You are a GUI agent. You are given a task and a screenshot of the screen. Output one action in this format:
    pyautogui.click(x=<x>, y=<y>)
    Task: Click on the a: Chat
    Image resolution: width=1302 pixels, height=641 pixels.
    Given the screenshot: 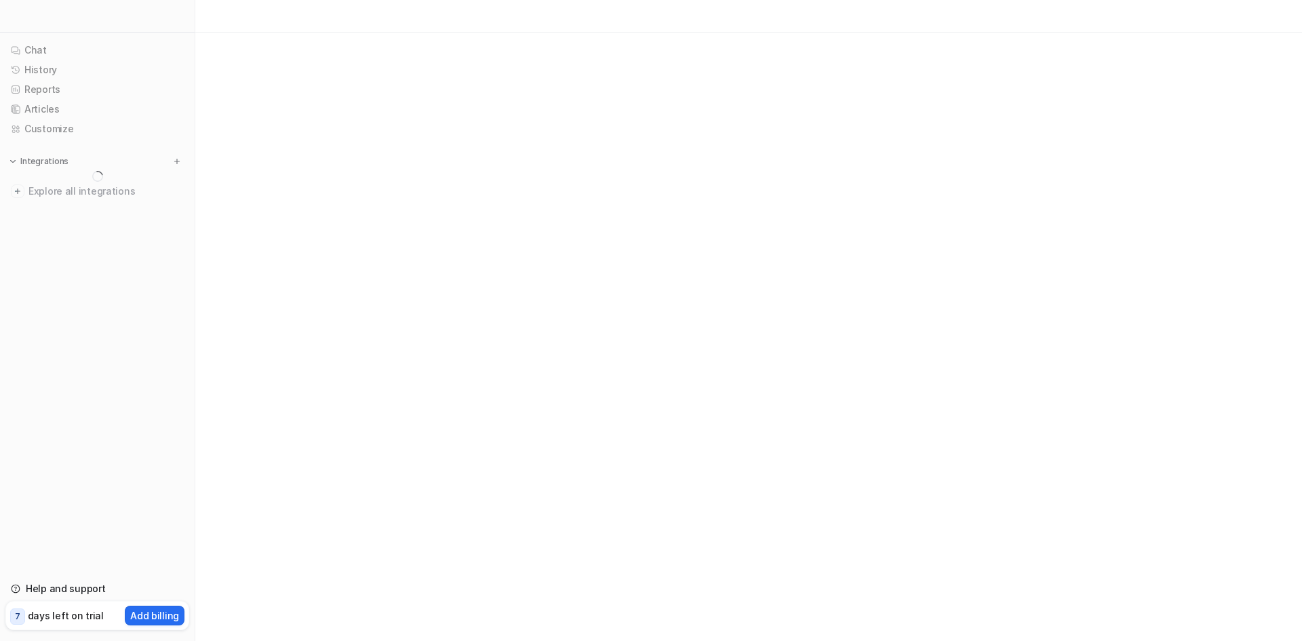 What is the action you would take?
    pyautogui.click(x=97, y=50)
    